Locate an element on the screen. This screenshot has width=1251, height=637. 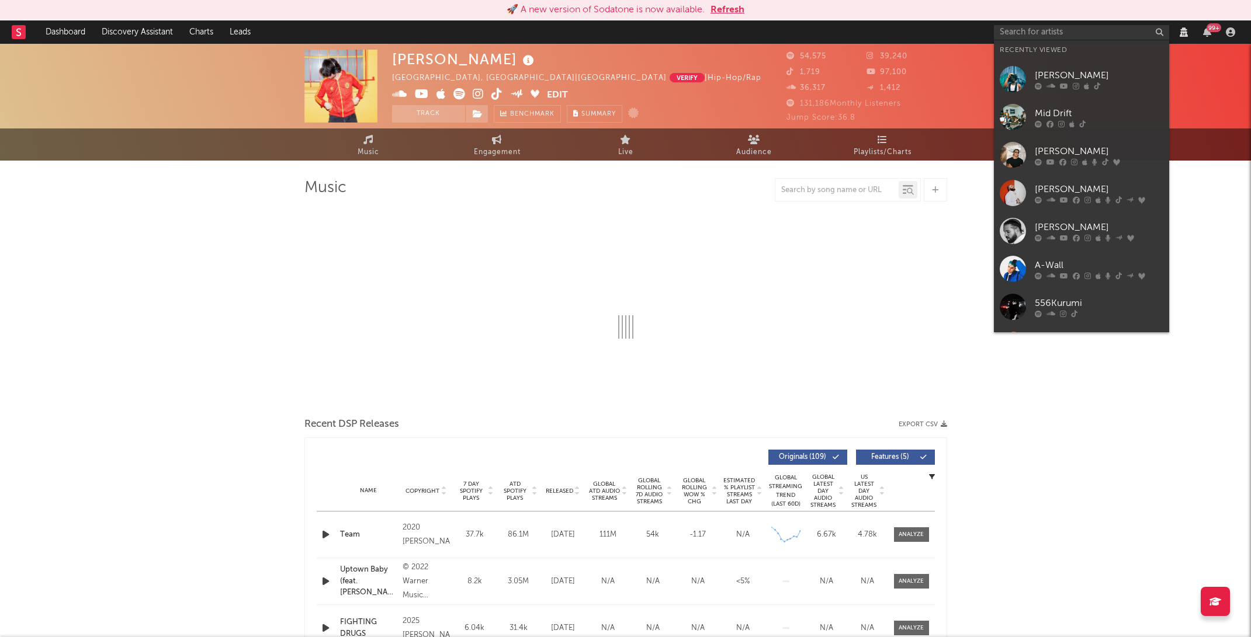
div: 54k is located at coordinates (653, 535).